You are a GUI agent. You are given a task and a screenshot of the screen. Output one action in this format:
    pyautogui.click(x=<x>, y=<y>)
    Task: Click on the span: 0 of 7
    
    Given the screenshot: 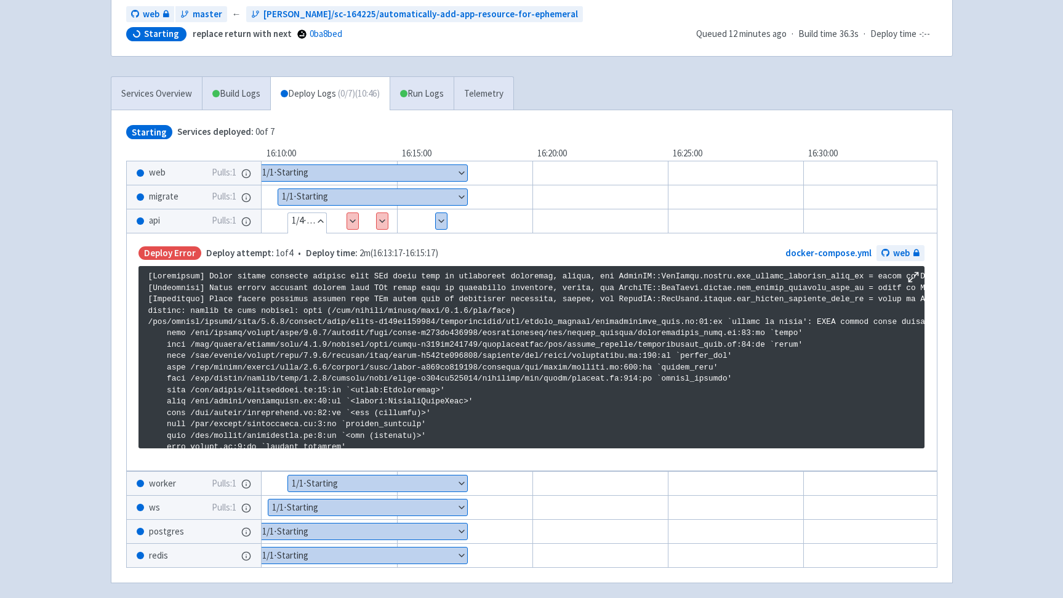 What is the action you would take?
    pyautogui.click(x=226, y=132)
    